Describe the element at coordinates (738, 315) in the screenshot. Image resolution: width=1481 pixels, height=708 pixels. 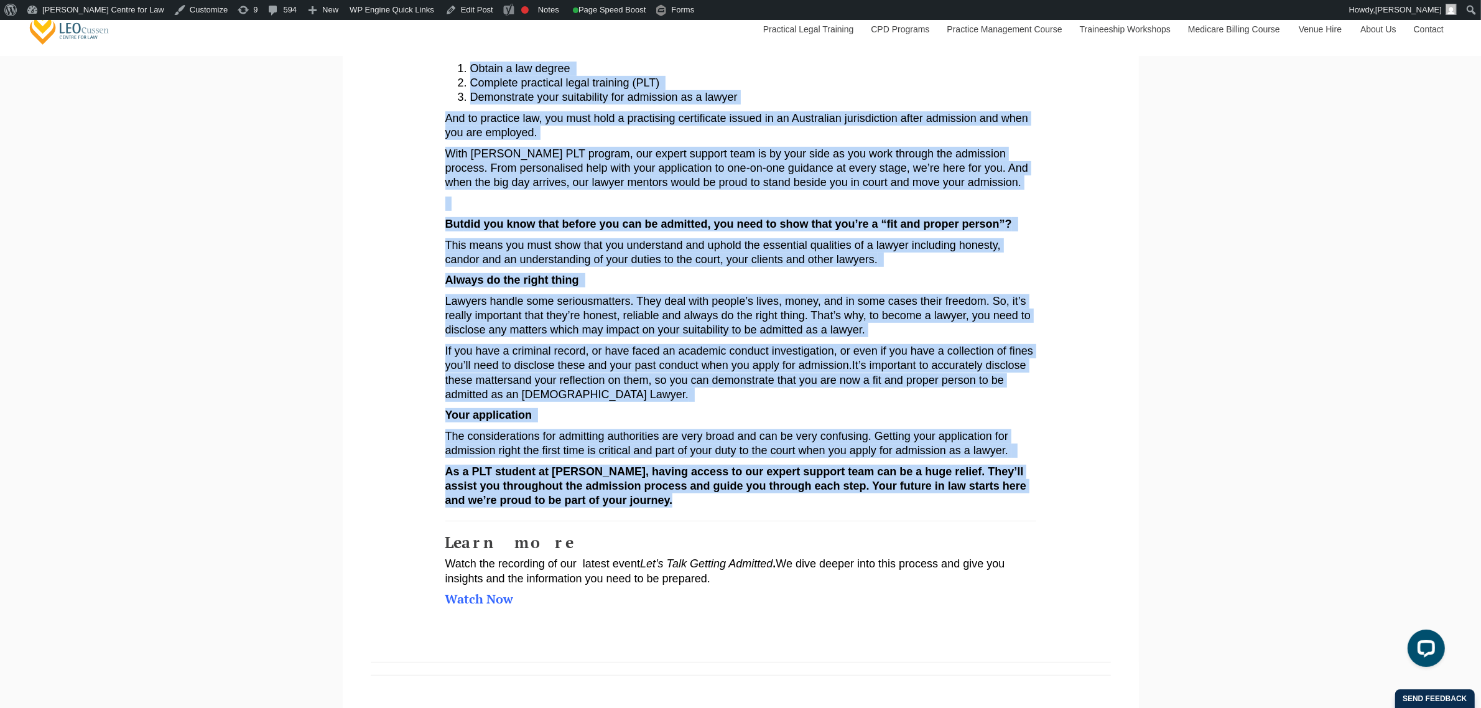
I see `span: . They deal with people’s lives, money, and in some cases their freedom. So, it’s really importan...` at that location.